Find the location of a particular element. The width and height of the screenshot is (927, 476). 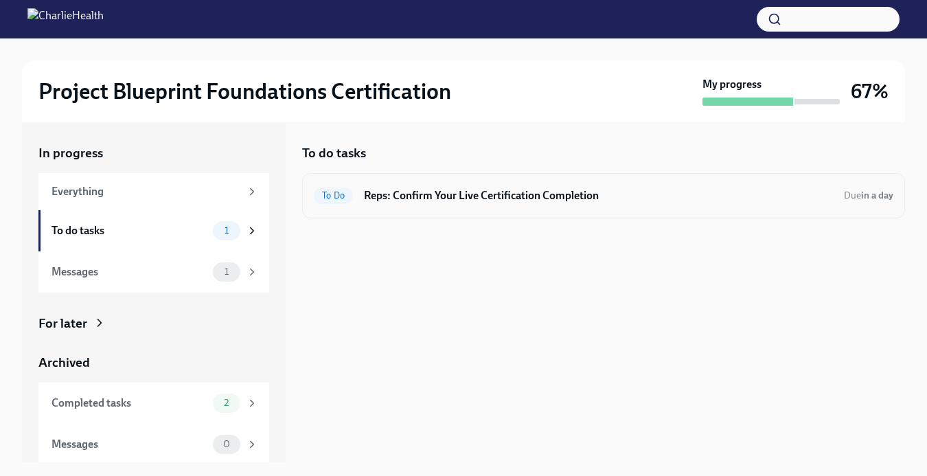

span: October 2nd, 2025 09:00 is located at coordinates (869, 195).